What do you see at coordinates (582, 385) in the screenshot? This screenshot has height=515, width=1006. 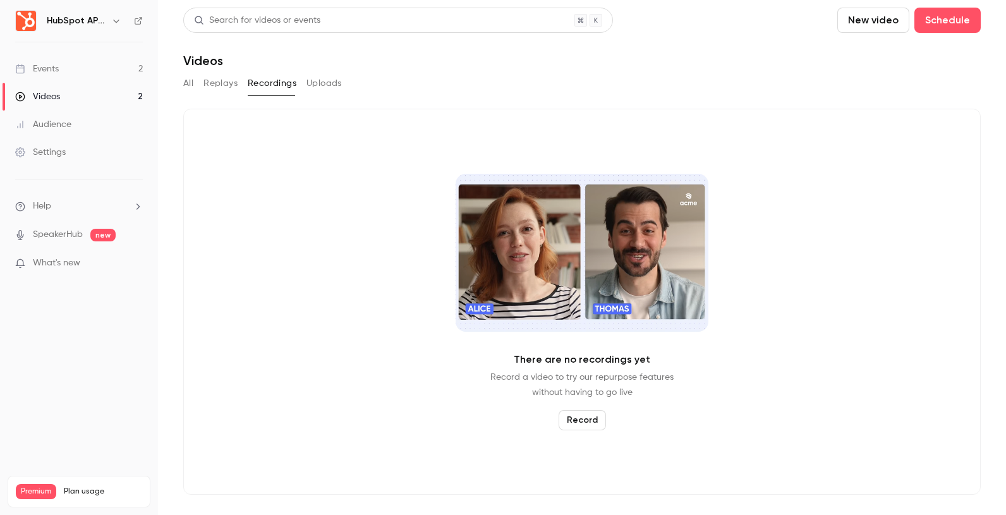 I see `p: Record a video to try our repurpose features without having to go live` at bounding box center [582, 385].